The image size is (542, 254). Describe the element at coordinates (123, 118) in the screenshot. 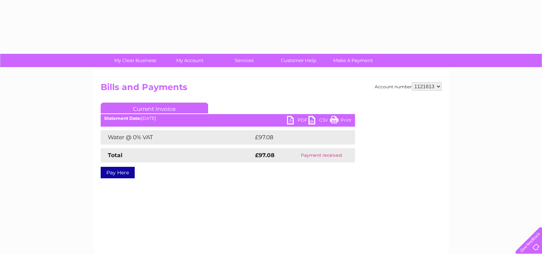

I see `b: Statement Date:` at that location.